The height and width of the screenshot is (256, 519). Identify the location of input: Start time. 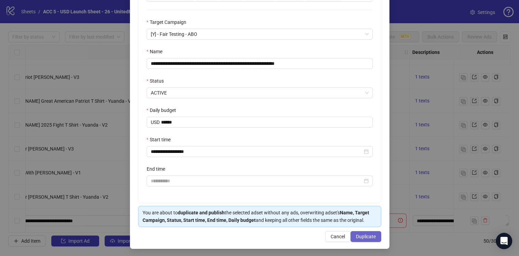
(256, 152).